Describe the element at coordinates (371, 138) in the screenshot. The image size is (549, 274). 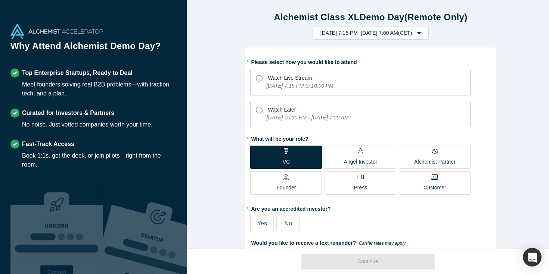
I see `label: What will be your role?` at that location.